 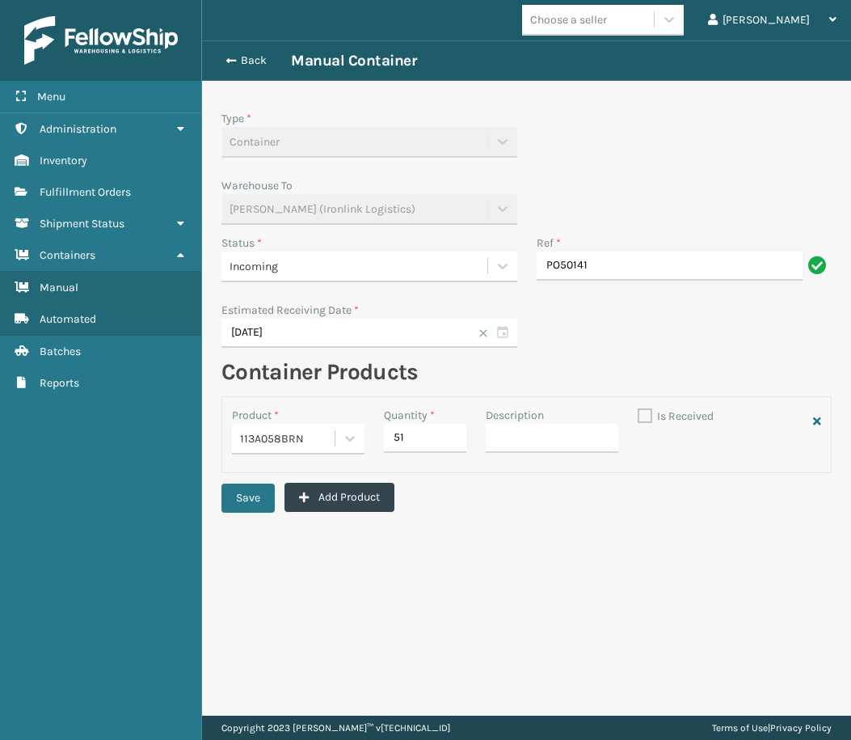 I want to click on a: Terms of Use, so click(x=740, y=728).